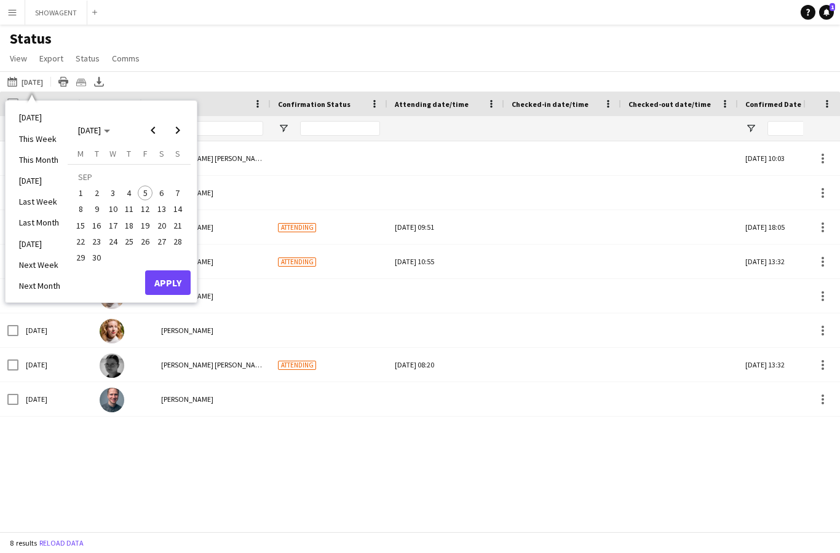 This screenshot has height=553, width=840. What do you see at coordinates (81, 193) in the screenshot?
I see `button: 01-09-2025` at bounding box center [81, 193].